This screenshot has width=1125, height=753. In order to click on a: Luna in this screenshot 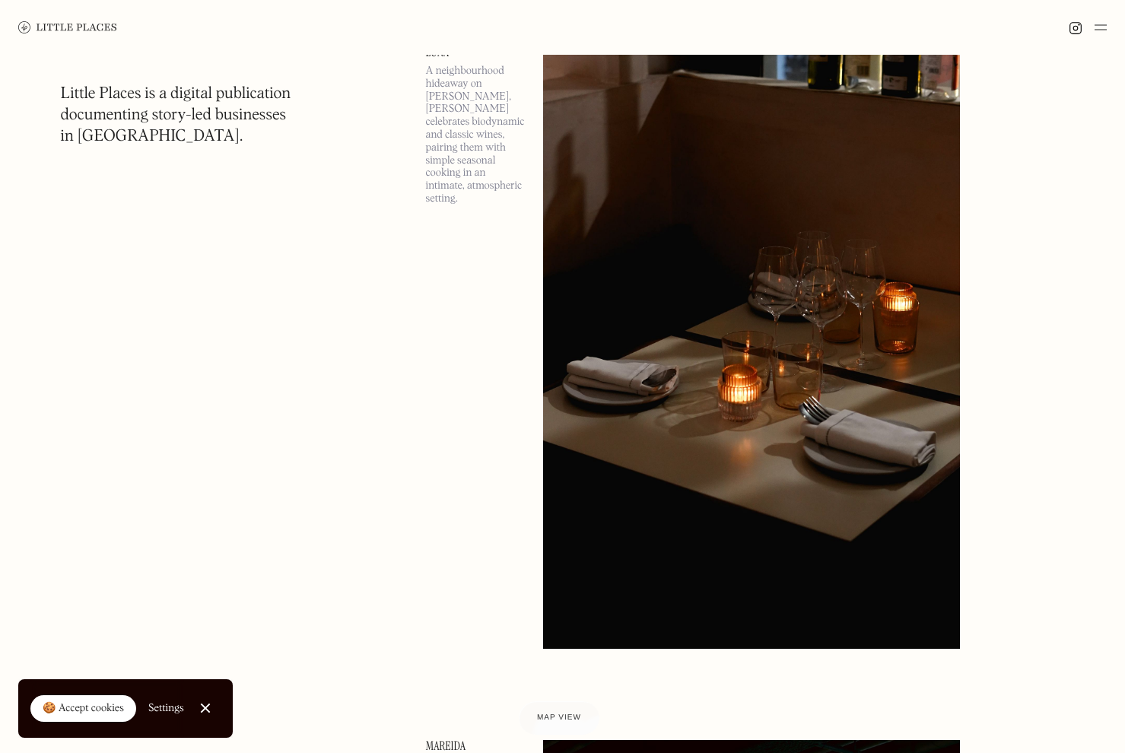, I will do `click(475, 52)`.